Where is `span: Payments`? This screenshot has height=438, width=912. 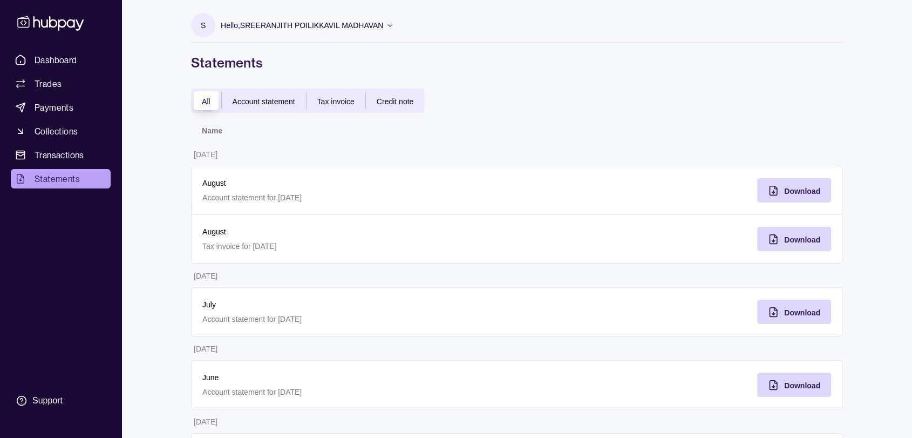 span: Payments is located at coordinates (54, 107).